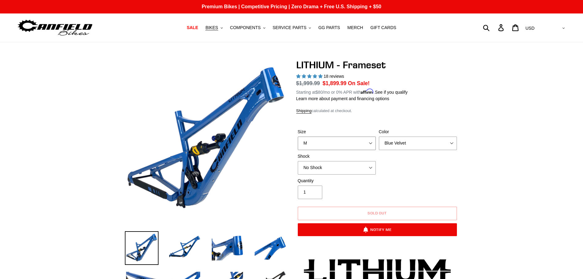 The image size is (583, 279). What do you see at coordinates (304, 111) in the screenshot?
I see `a: Shipping` at bounding box center [304, 111].